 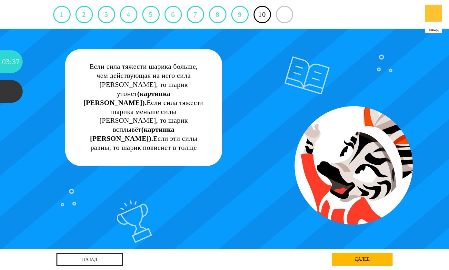 I want to click on a: 5, so click(x=151, y=15).